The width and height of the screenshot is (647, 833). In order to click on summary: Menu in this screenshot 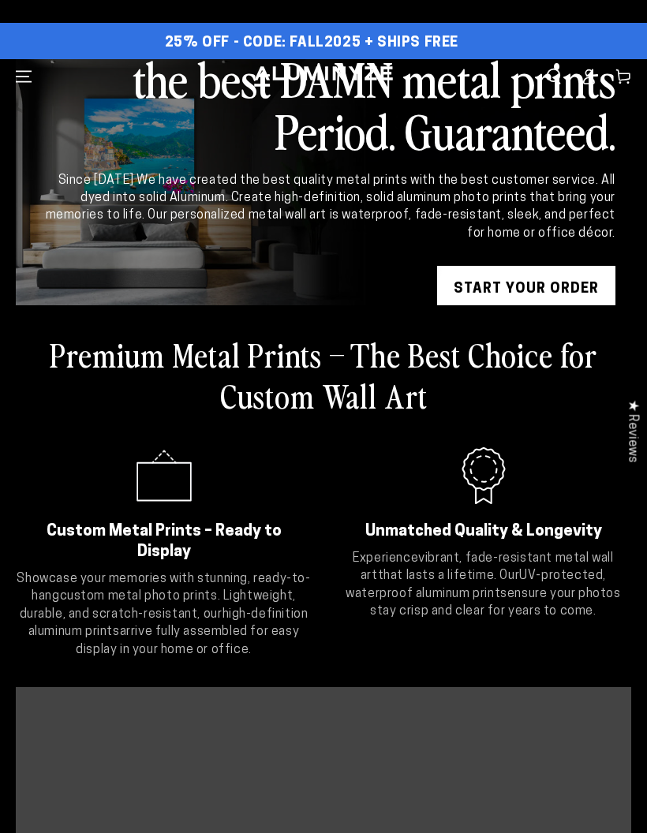, I will do `click(24, 77)`.